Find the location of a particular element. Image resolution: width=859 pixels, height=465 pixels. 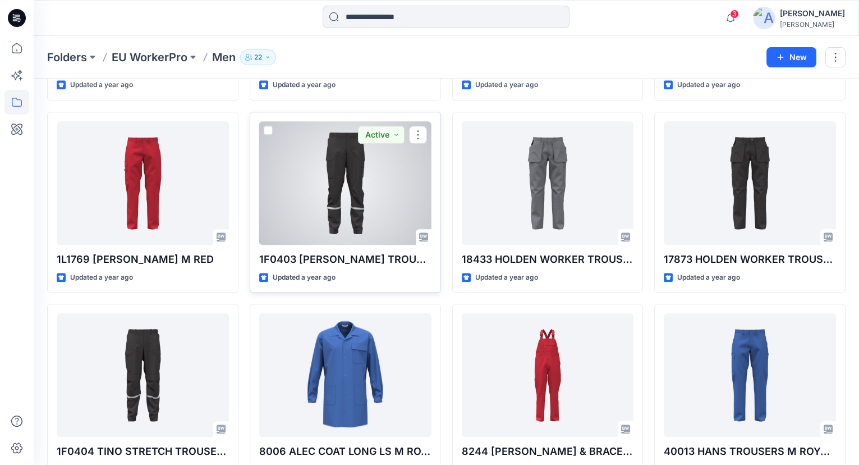

span: 3 is located at coordinates (735, 14).